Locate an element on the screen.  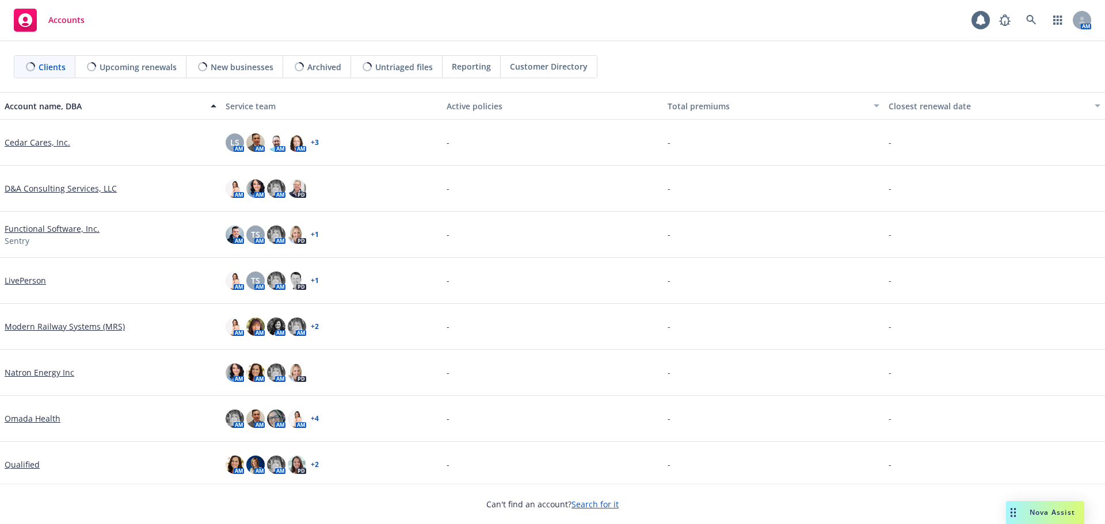
span: Customer Directory is located at coordinates (548, 66).